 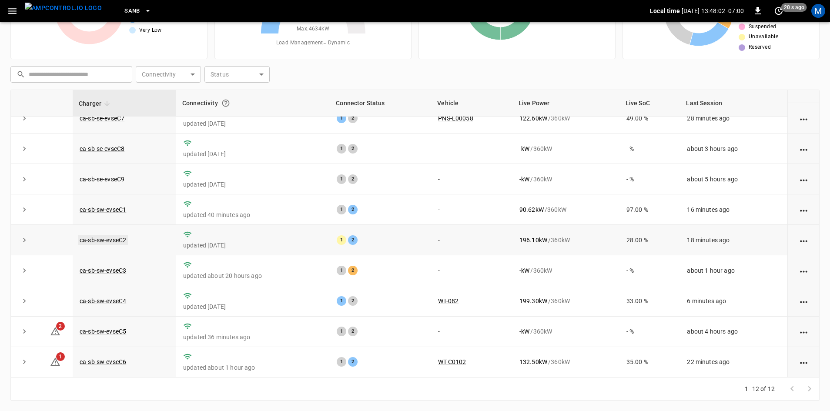 What do you see at coordinates (733, 362) in the screenshot?
I see `td: 22 minutes ago` at bounding box center [733, 362].